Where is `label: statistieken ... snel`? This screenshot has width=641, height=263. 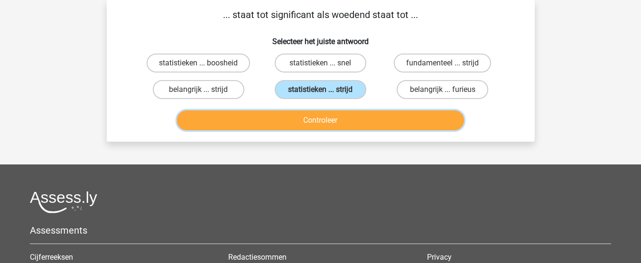 label: statistieken ... snel is located at coordinates (320, 63).